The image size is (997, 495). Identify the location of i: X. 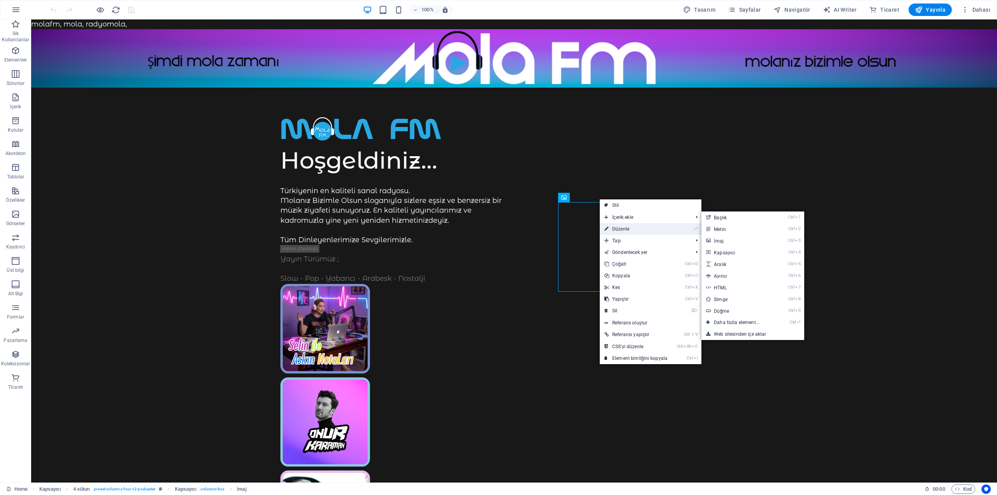
(695, 287).